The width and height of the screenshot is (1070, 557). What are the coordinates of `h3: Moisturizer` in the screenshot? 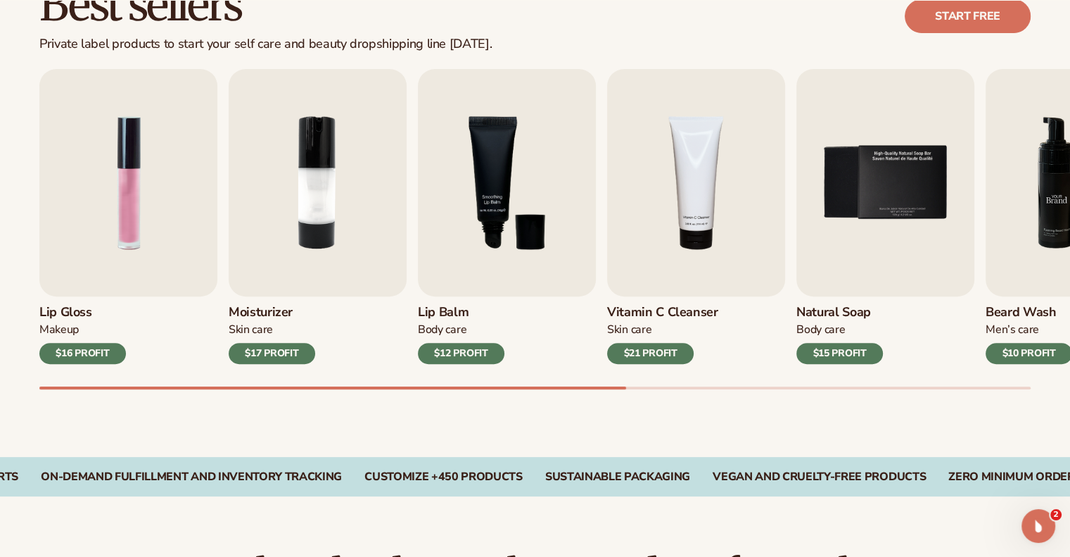 It's located at (272, 312).